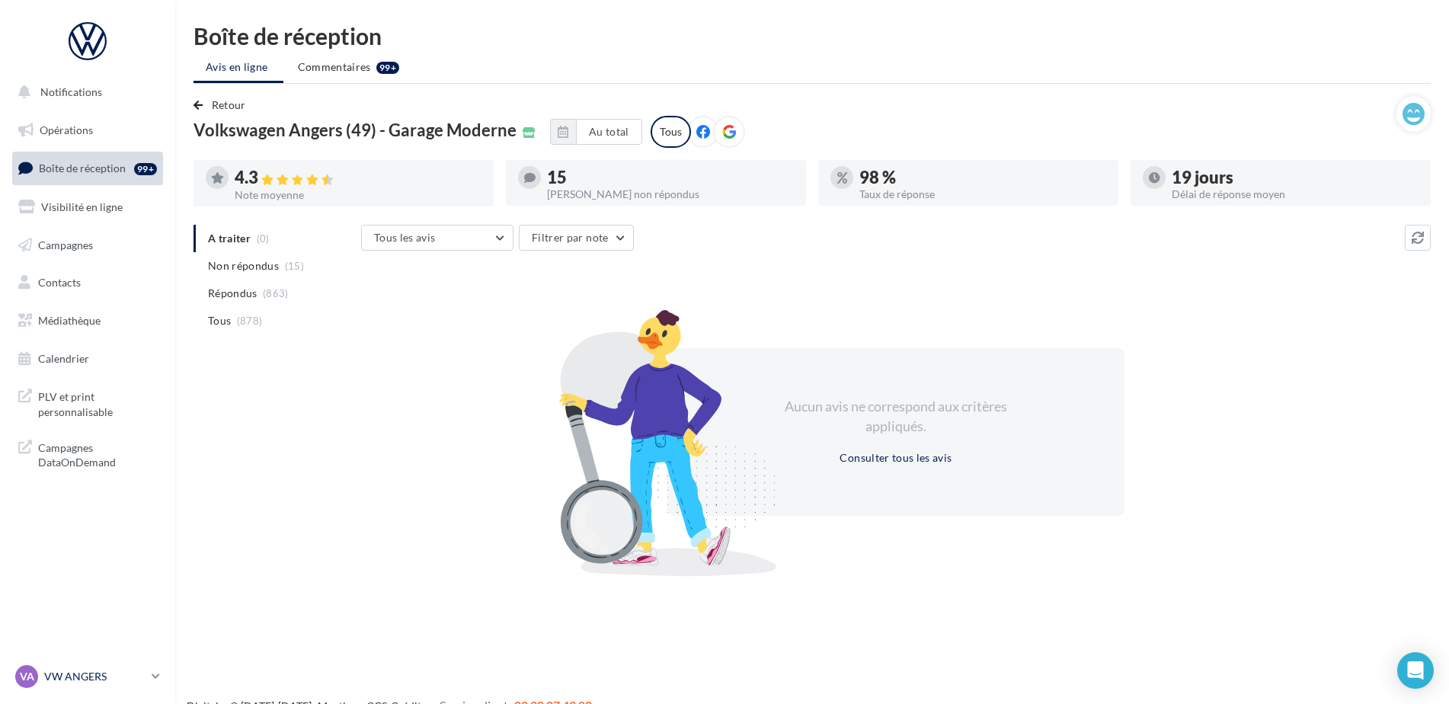 The width and height of the screenshot is (1449, 704). I want to click on button: Notifications, so click(85, 92).